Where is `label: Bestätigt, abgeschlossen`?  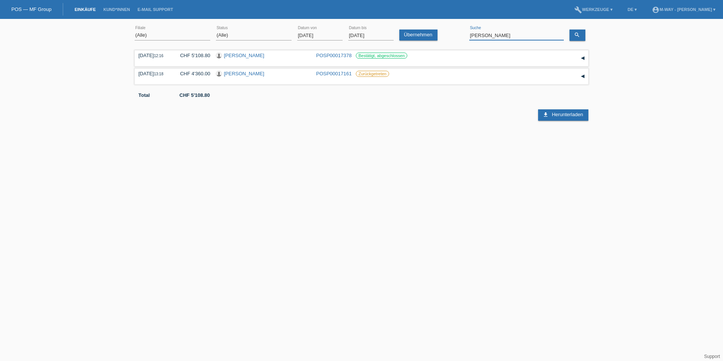 label: Bestätigt, abgeschlossen is located at coordinates (382, 56).